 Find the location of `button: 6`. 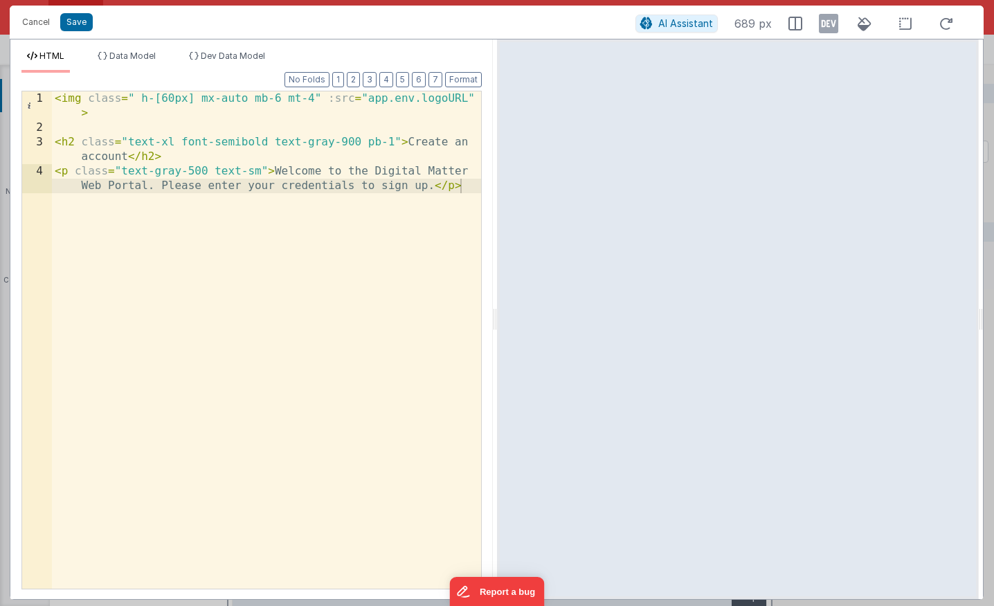

button: 6 is located at coordinates (419, 80).